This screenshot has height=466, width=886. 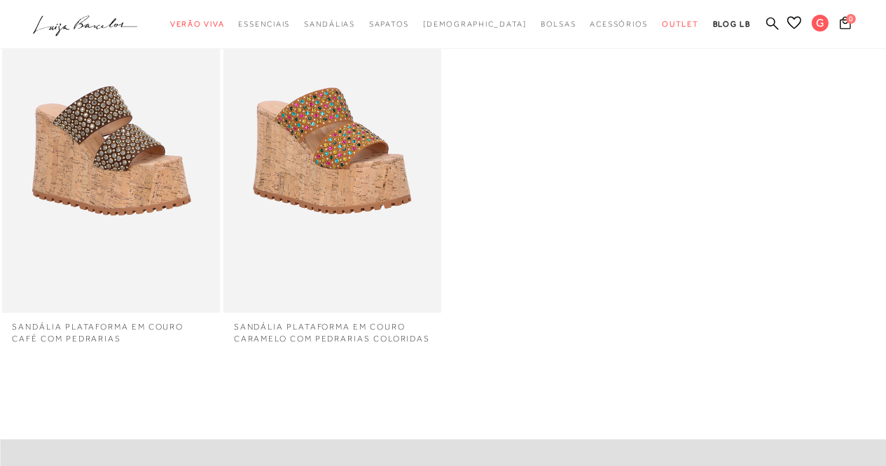 What do you see at coordinates (820, 23) in the screenshot?
I see `span: G` at bounding box center [820, 23].